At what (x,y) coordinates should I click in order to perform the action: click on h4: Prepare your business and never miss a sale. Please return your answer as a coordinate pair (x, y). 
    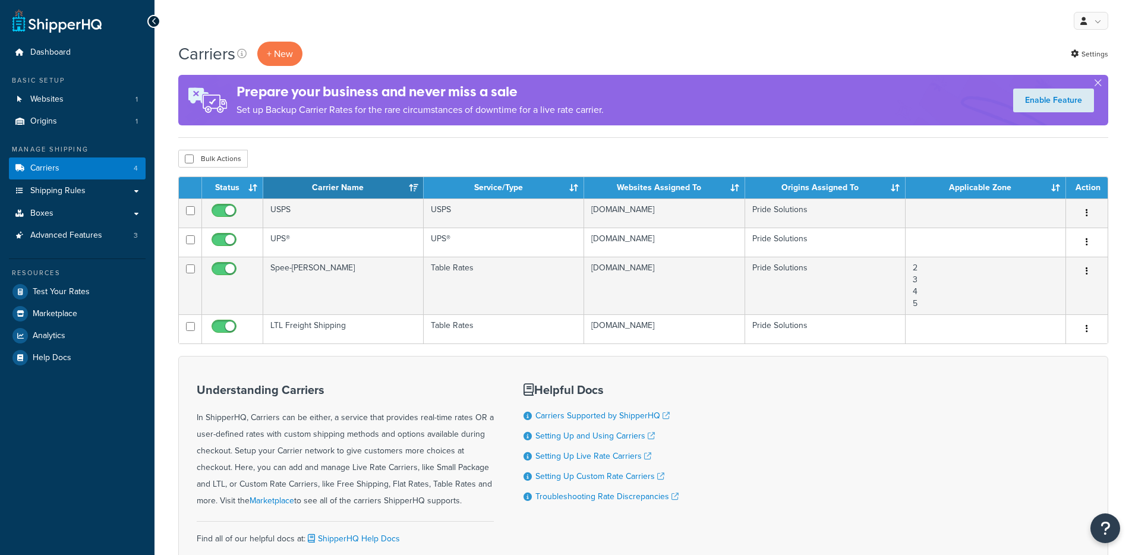
    Looking at the image, I should click on (420, 92).